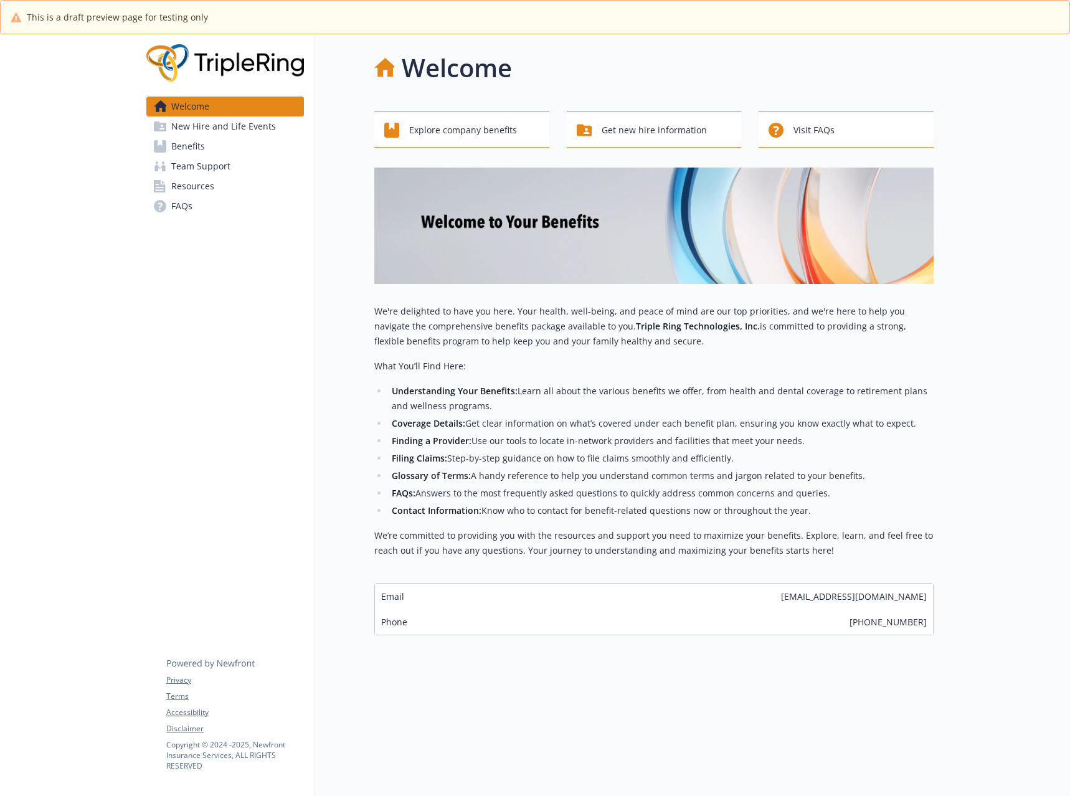  Describe the element at coordinates (393, 596) in the screenshot. I see `span: Email` at that location.